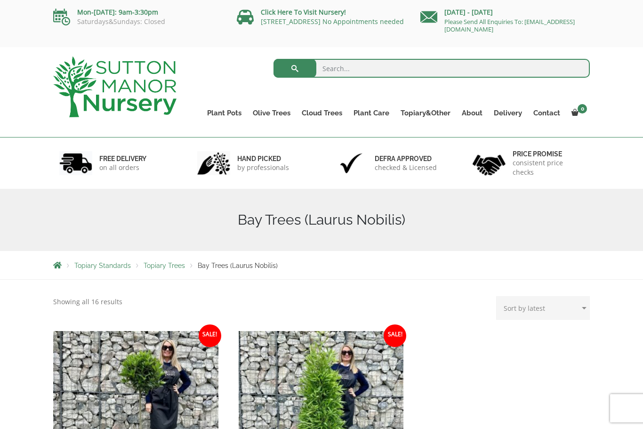  I want to click on span: Topiary Trees, so click(164, 265).